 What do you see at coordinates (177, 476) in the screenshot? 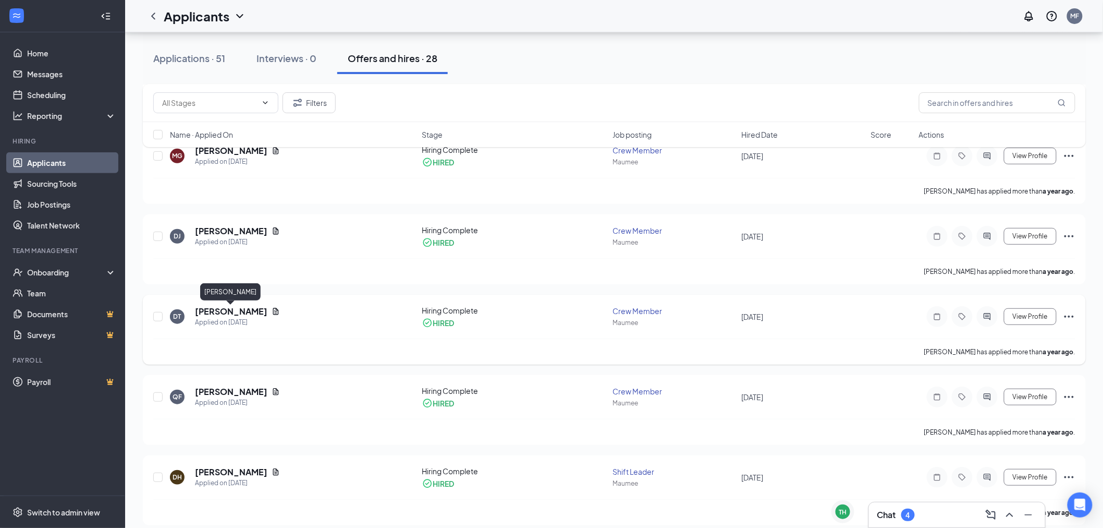
I see `div: DH` at bounding box center [177, 476].